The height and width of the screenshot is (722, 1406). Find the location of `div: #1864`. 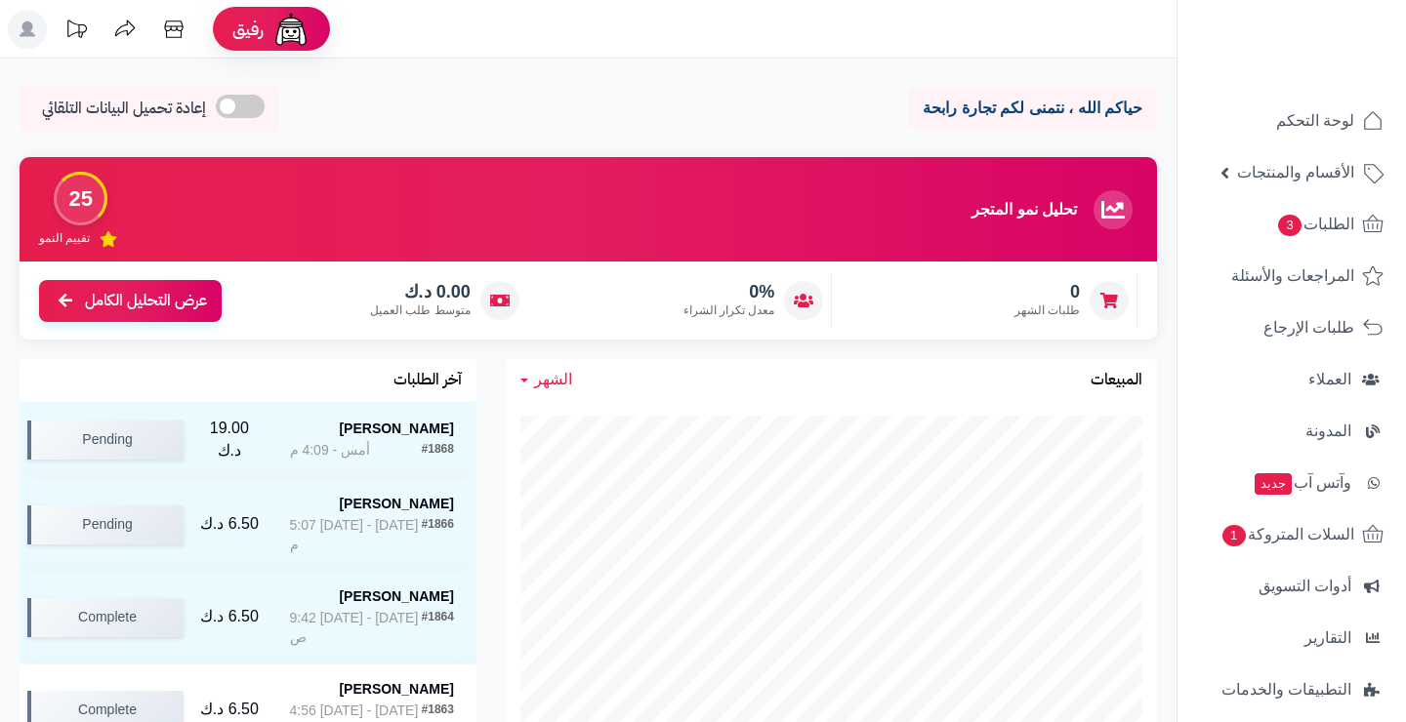

div: #1864 is located at coordinates (437, 629).